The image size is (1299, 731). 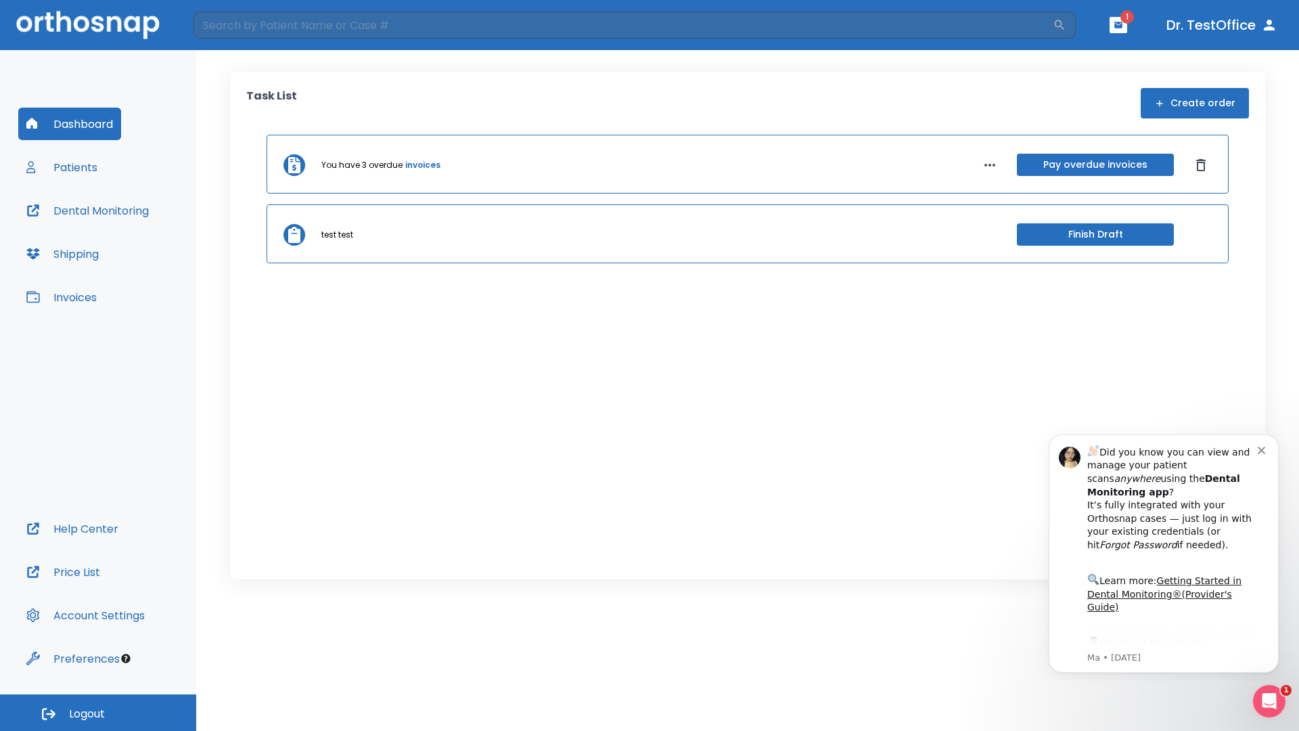 I want to click on div: Download the app: | ​ Let us know if you need help getting started!, so click(x=144, y=247).